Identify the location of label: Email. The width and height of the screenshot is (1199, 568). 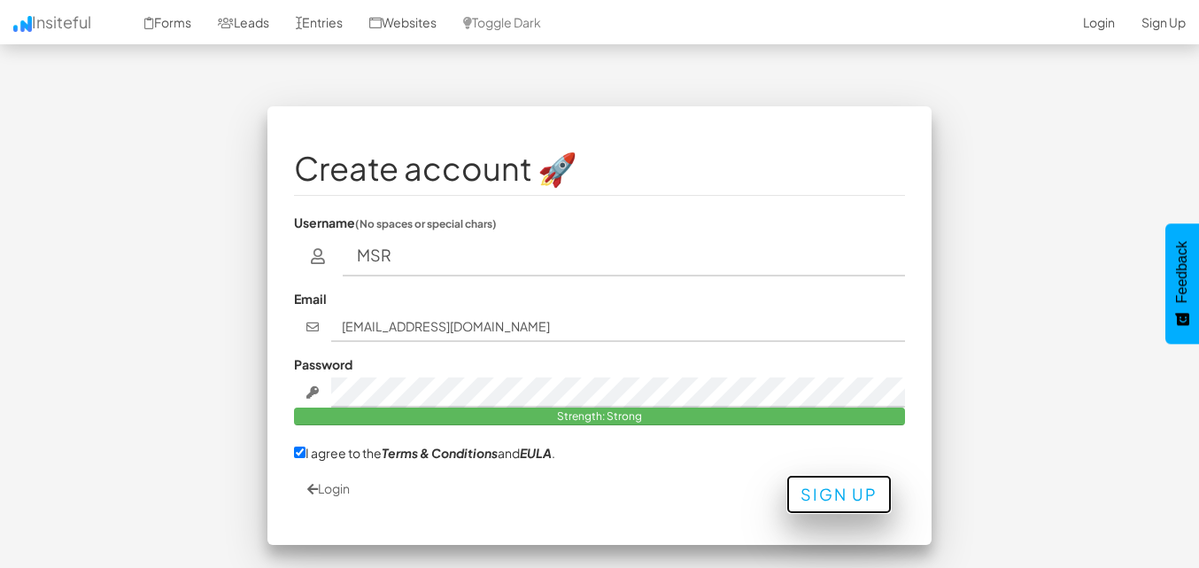
(310, 298).